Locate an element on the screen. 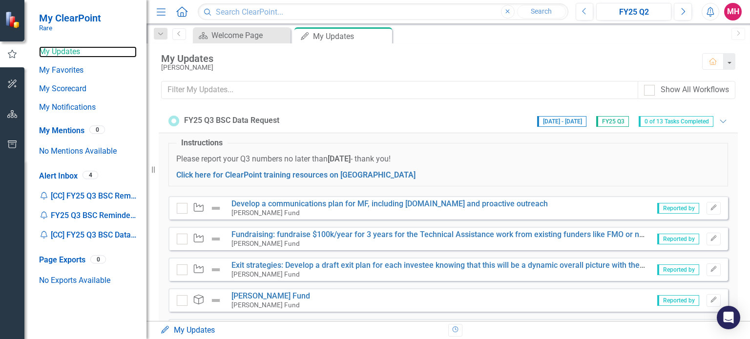 The width and height of the screenshot is (750, 339). small: Rare is located at coordinates (70, 28).